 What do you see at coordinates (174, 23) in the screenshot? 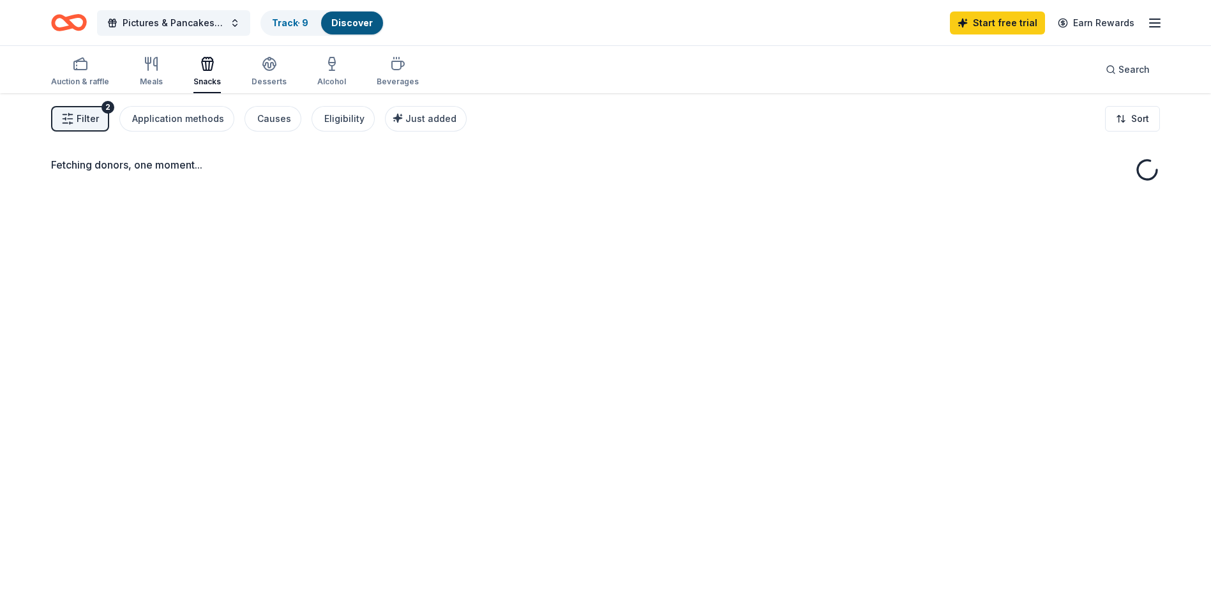
I see `button: Pictures & Pancakes with Santa` at bounding box center [174, 23].